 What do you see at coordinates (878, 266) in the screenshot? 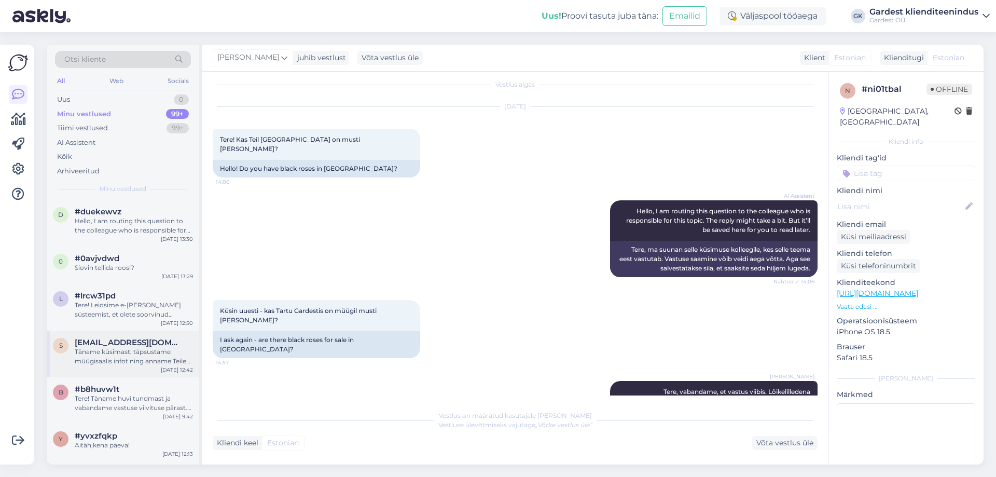
I see `div: Küsi telefoninumbrit` at bounding box center [878, 266].